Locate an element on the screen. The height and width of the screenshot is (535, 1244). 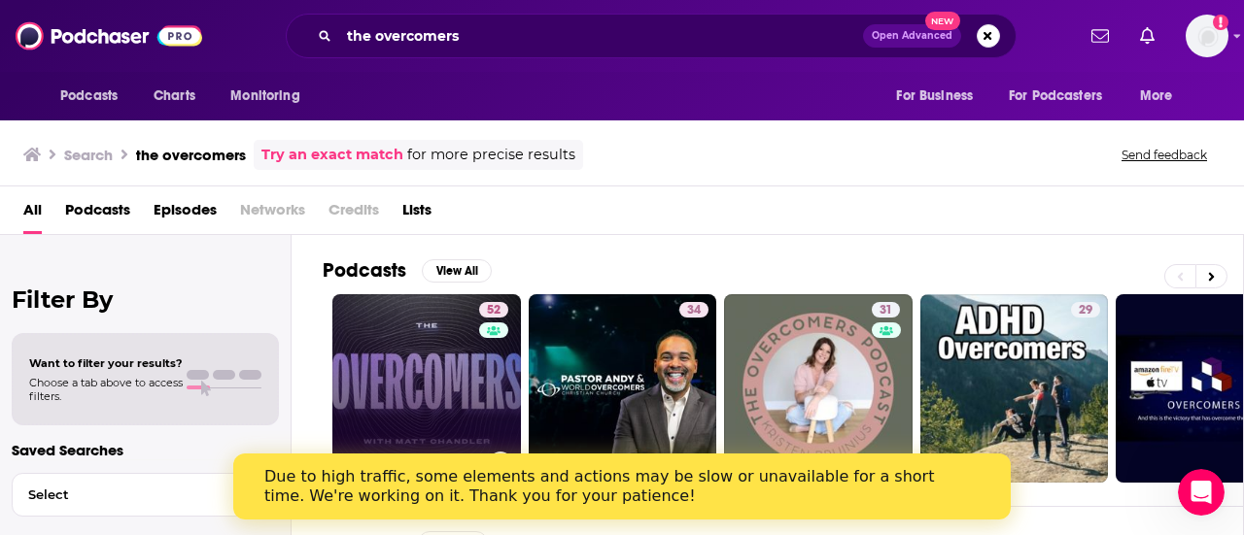
h2: Filter By is located at coordinates (145, 299).